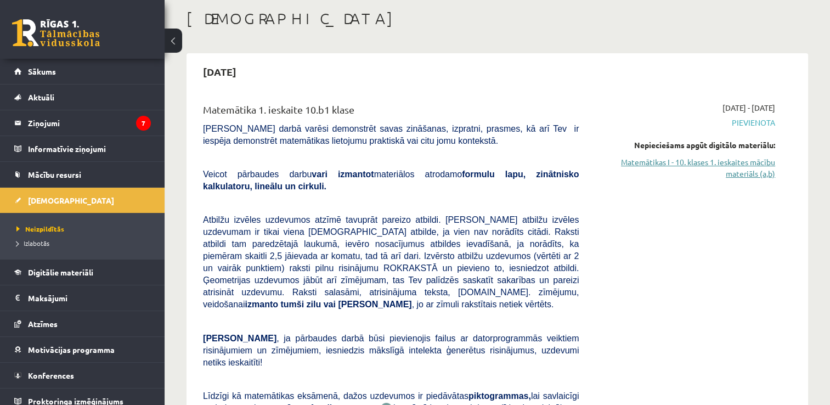 Image resolution: width=830 pixels, height=405 pixels. I want to click on span: , ja pārbaudes darbā būsi pievienojis failus ar datorprogrammās veiktiem risinājumiem un zīmējumi..., so click(391, 350).